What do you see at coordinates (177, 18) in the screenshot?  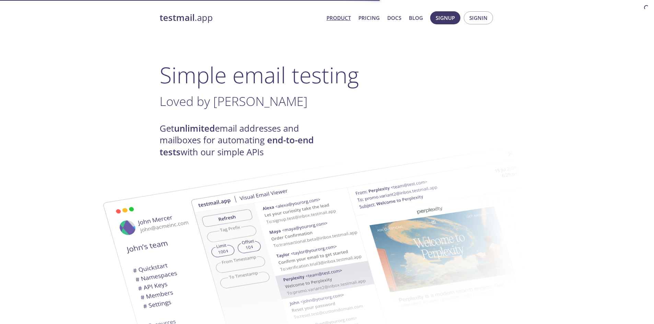 I see `strong: testmail` at bounding box center [177, 18].